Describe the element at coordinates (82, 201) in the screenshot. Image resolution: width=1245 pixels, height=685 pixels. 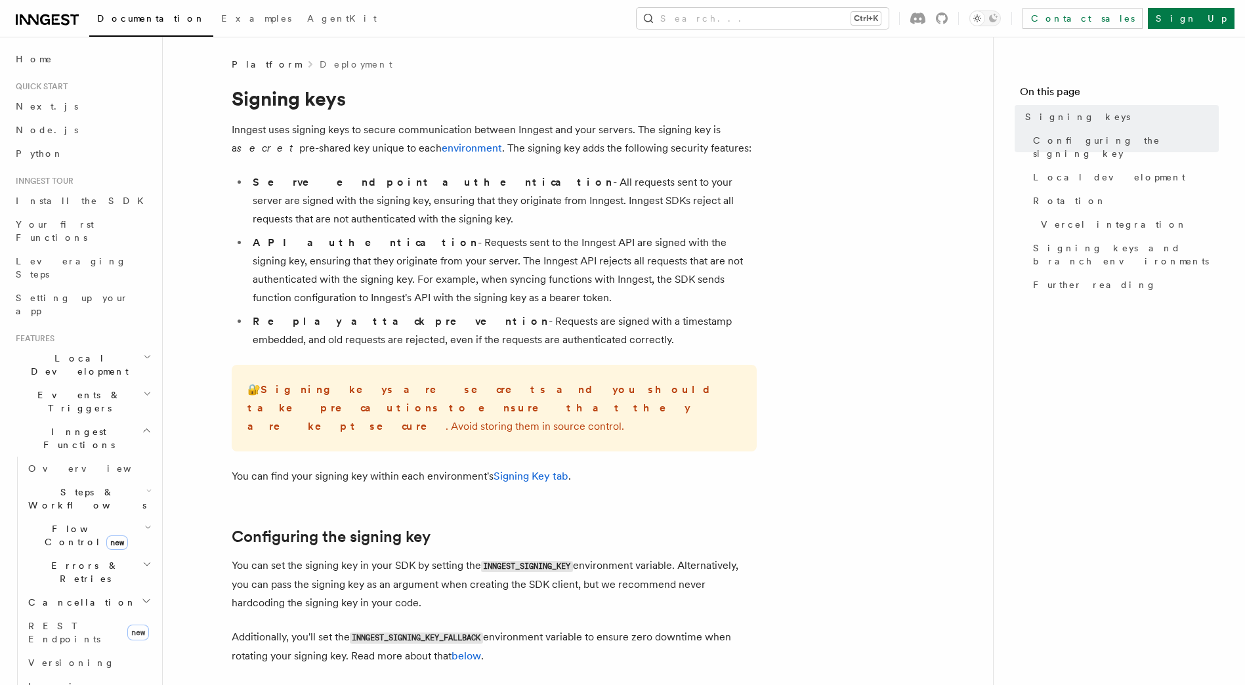
I see `a: Install the SDK` at that location.